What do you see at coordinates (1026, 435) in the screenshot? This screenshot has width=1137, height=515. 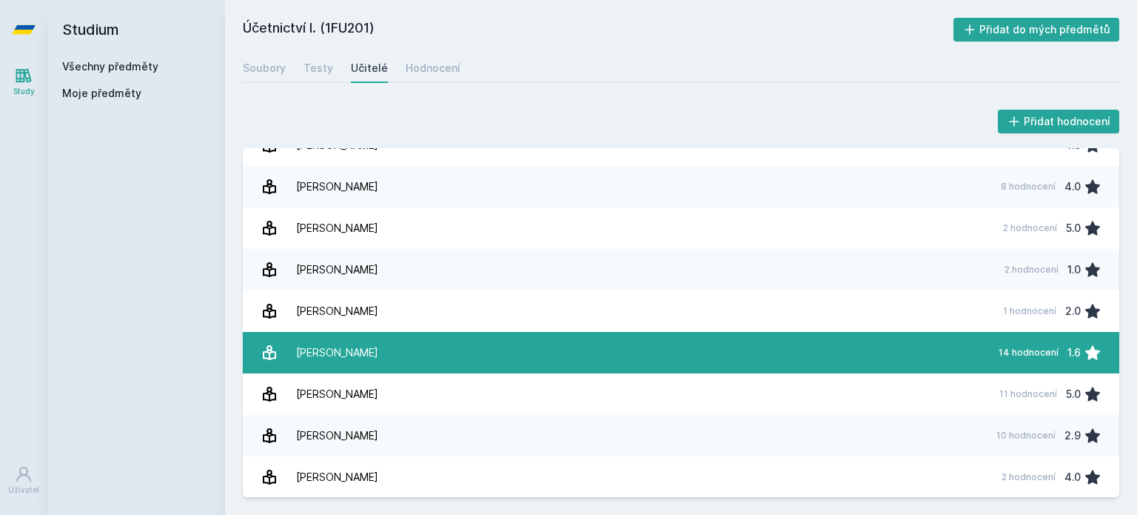 I see `div: 10 hodnocení` at bounding box center [1026, 435].